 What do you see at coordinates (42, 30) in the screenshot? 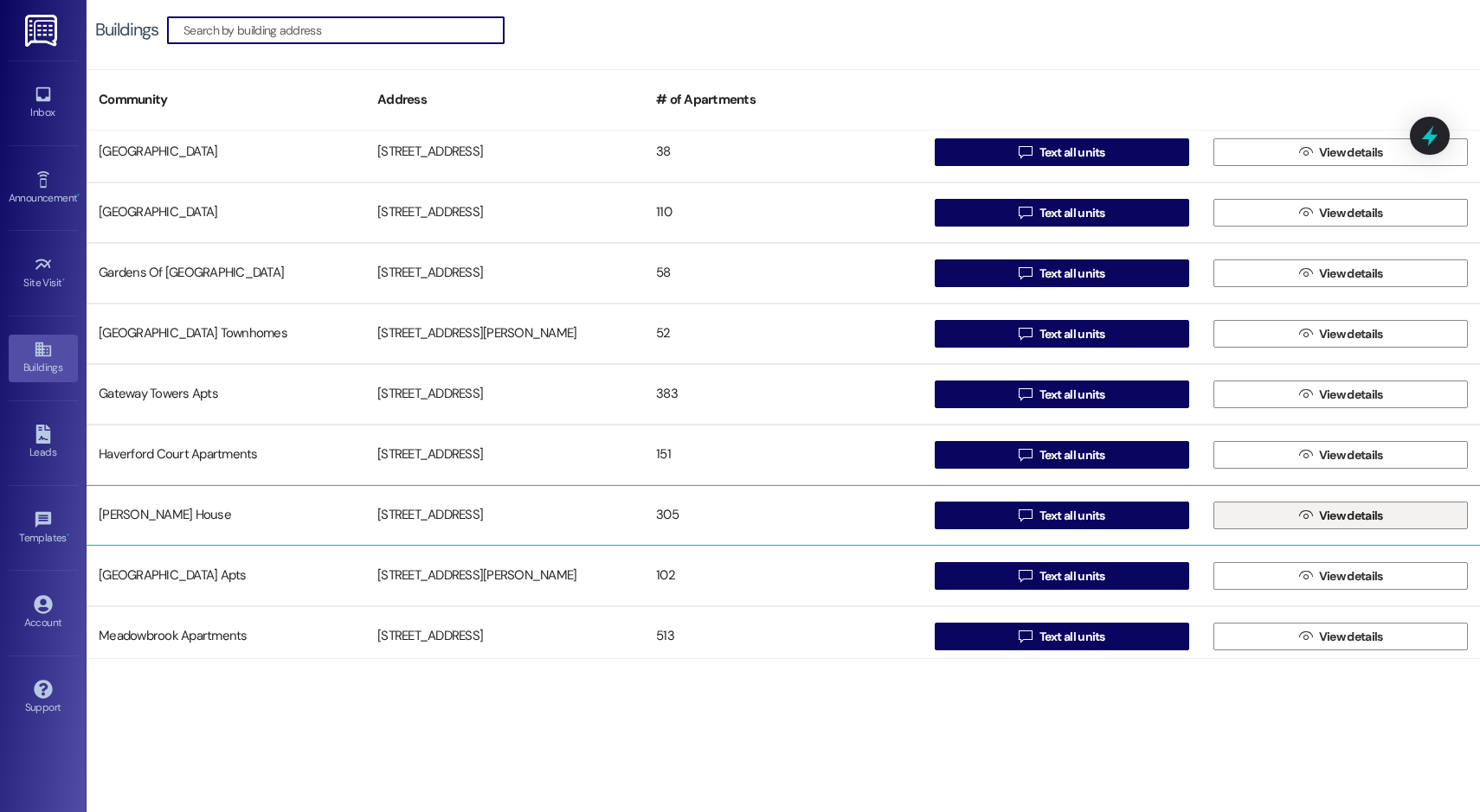
I see `img: ResiDesk Logo` at bounding box center [42, 30].